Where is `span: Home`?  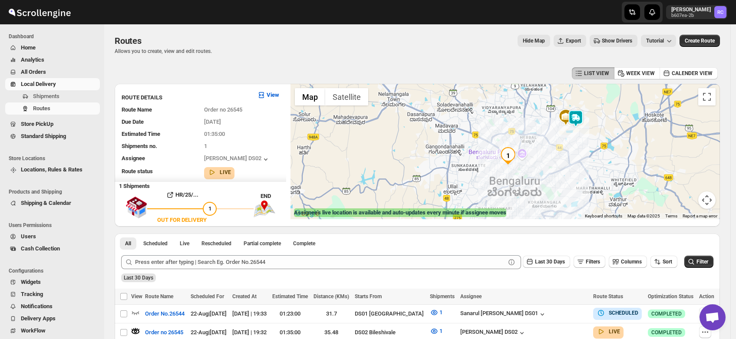 span: Home is located at coordinates (28, 47).